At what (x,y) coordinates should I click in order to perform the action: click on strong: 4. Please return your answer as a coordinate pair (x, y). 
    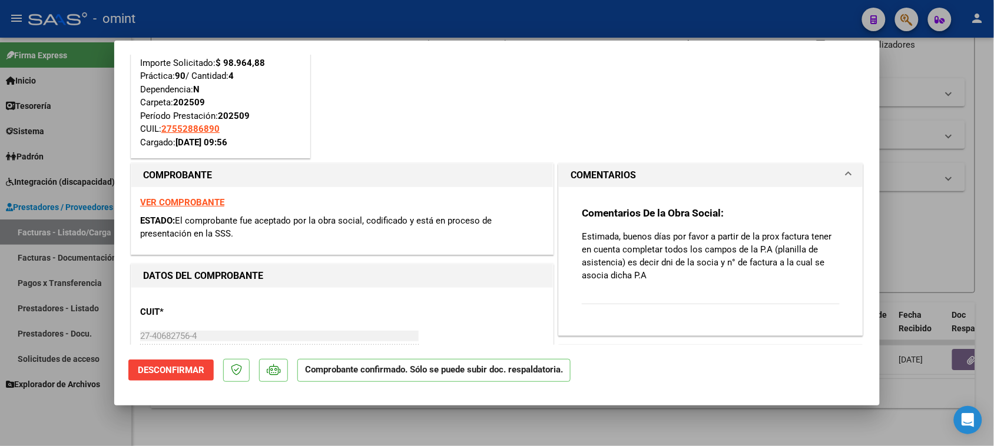
    Looking at the image, I should click on (231, 76).